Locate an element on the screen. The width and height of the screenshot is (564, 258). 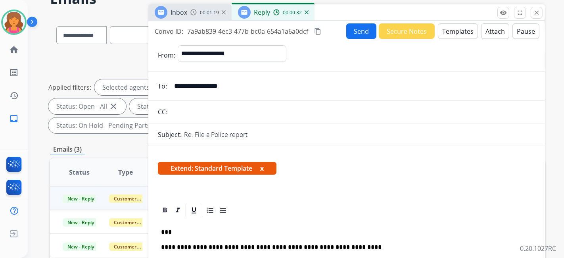
div: Bullet List is located at coordinates (223, 210).